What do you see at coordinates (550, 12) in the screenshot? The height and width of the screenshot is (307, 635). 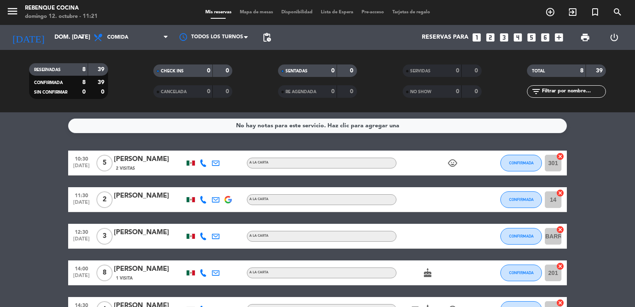 I see `i: add_circle_outline` at bounding box center [550, 12].